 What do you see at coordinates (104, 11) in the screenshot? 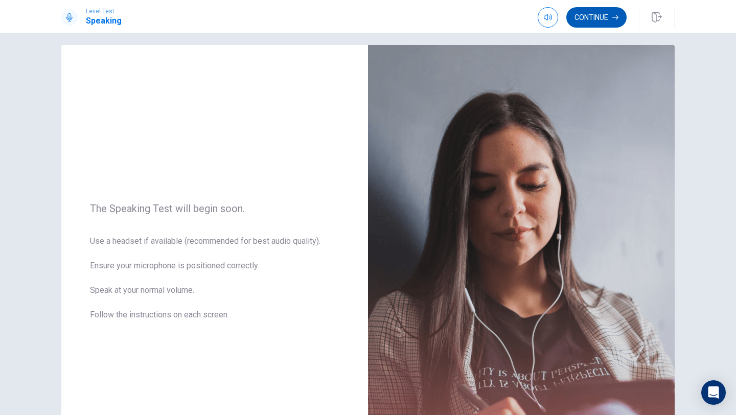
I see `span: Level Test` at bounding box center [104, 11].